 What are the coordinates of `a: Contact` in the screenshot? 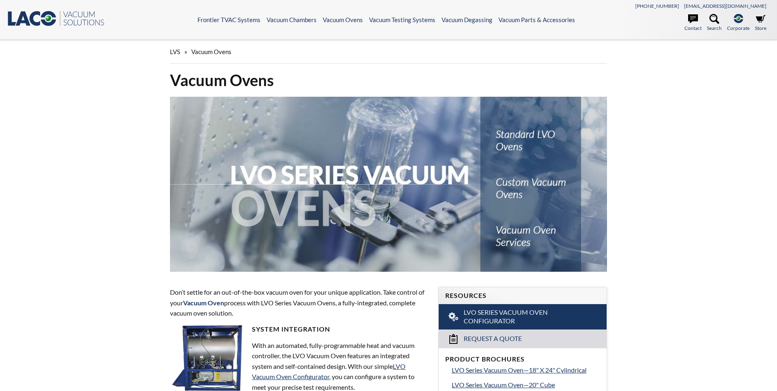 It's located at (693, 23).